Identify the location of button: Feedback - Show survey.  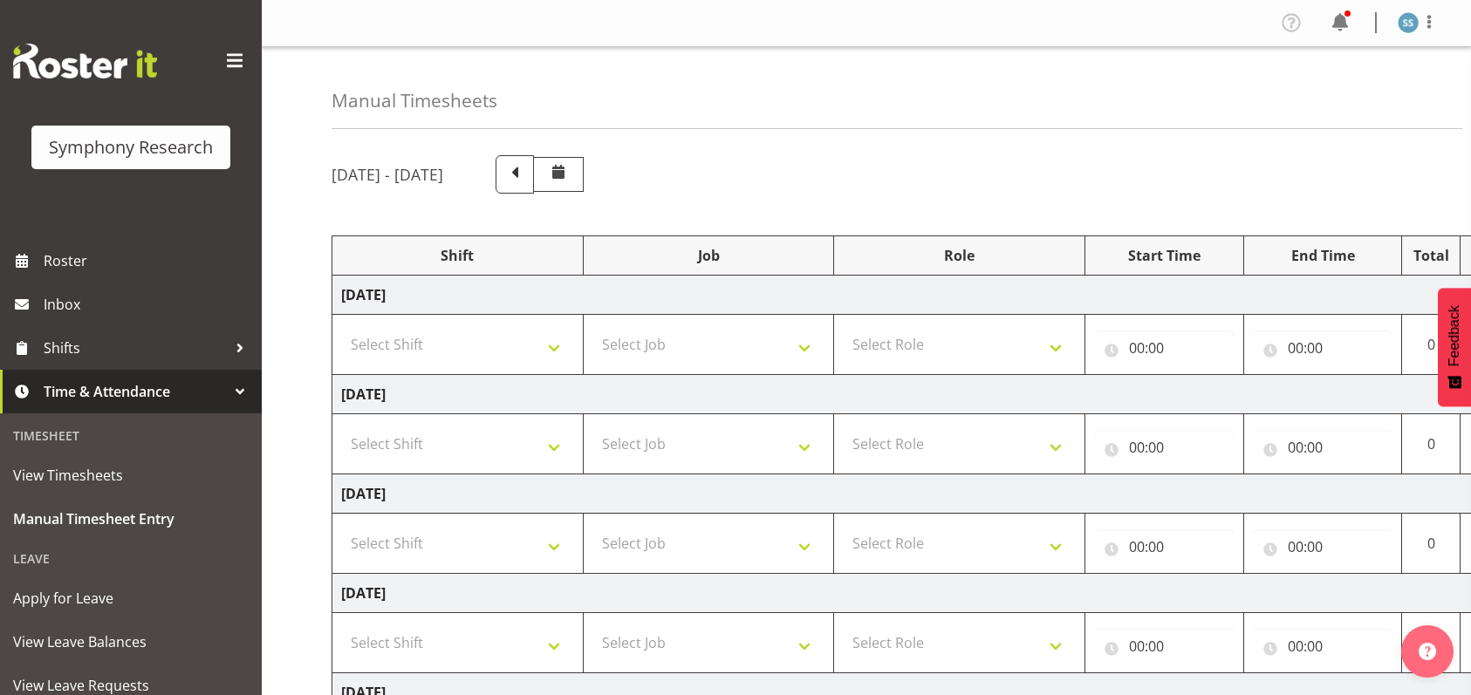
(1454, 347).